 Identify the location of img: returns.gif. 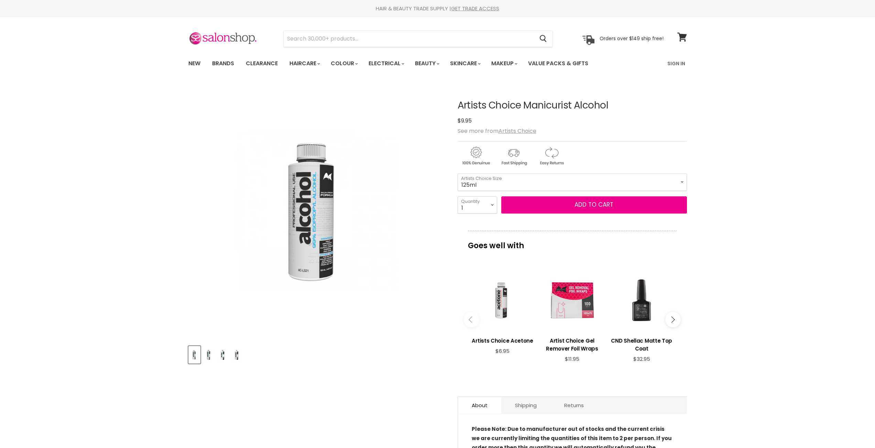
(551, 156).